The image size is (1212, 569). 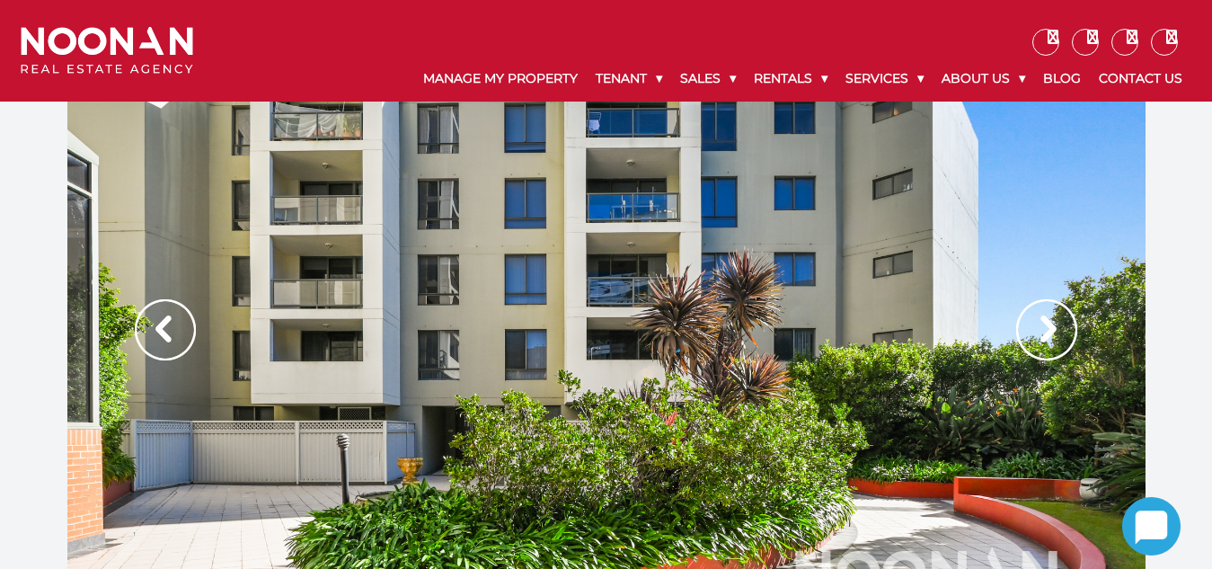 What do you see at coordinates (107, 50) in the screenshot?
I see `img: Noonan Real Estate Agency` at bounding box center [107, 50].